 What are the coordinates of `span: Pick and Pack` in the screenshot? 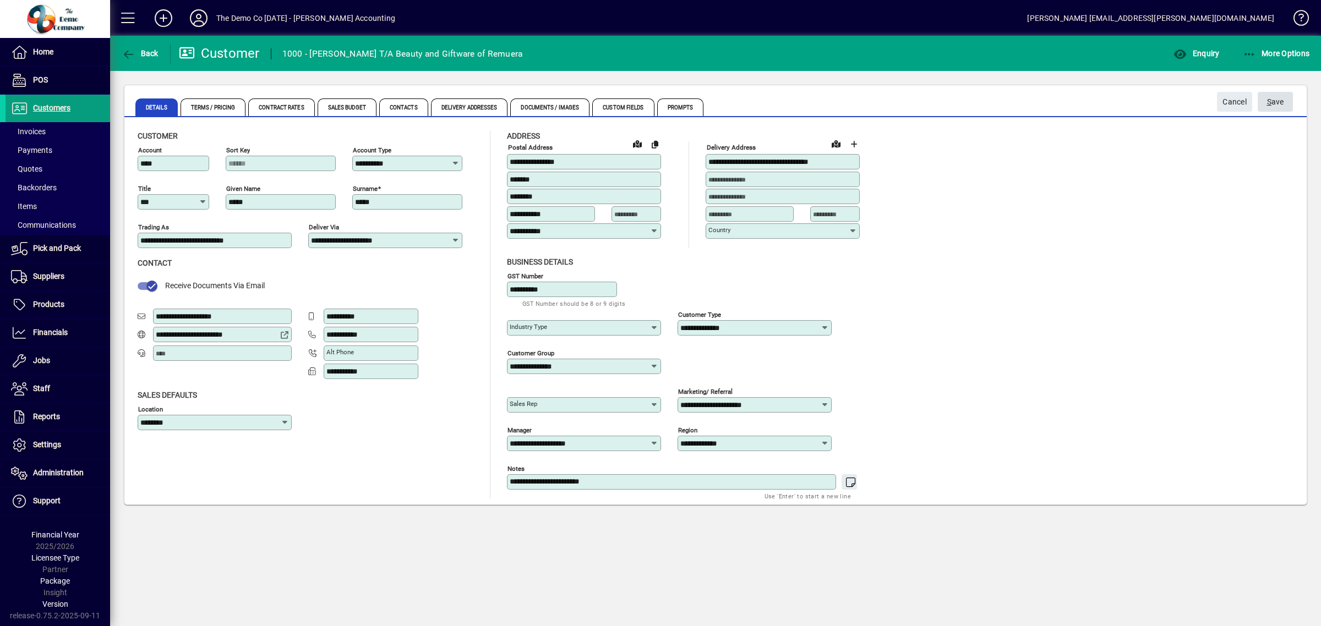 It's located at (57, 248).